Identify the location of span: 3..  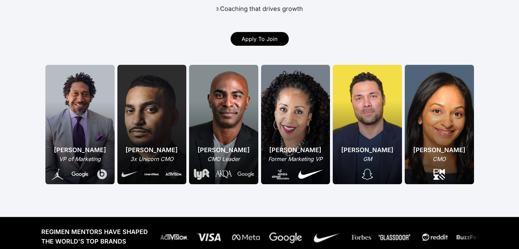
(218, 9).